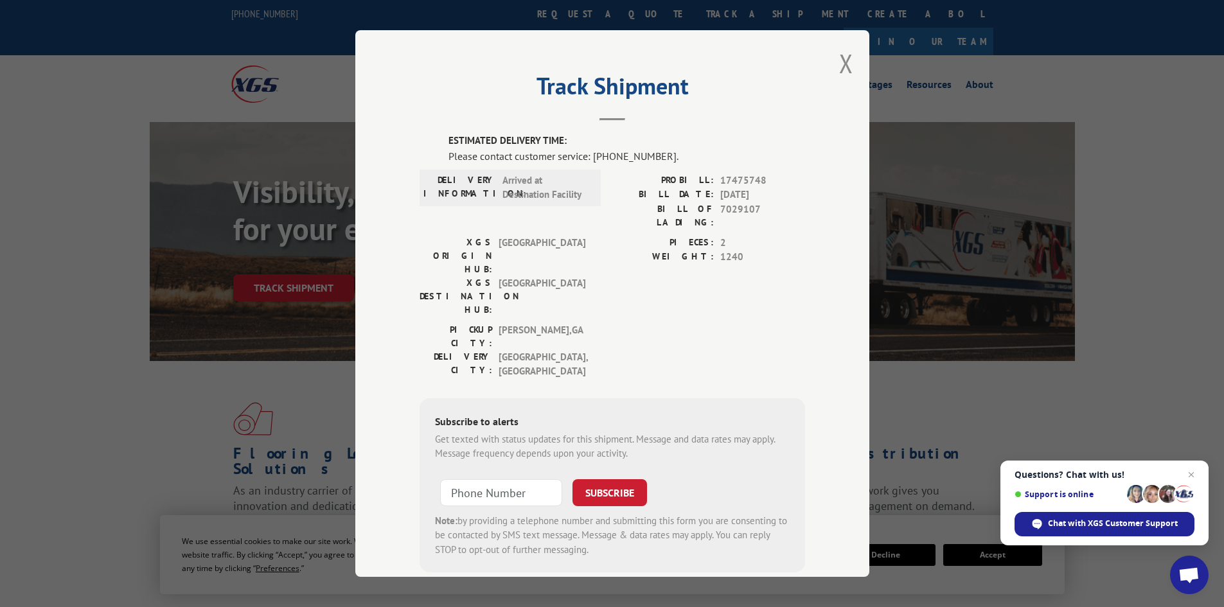  Describe the element at coordinates (763, 257) in the screenshot. I see `span: 1240` at that location.